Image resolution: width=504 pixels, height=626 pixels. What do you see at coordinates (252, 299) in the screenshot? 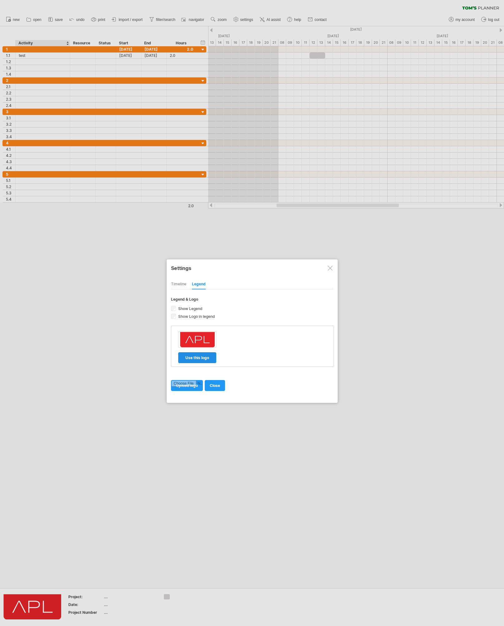
I see `div: Legend & Logo` at bounding box center [252, 299].